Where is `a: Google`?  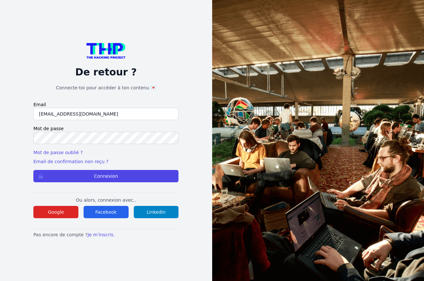
a: Google is located at coordinates (56, 212).